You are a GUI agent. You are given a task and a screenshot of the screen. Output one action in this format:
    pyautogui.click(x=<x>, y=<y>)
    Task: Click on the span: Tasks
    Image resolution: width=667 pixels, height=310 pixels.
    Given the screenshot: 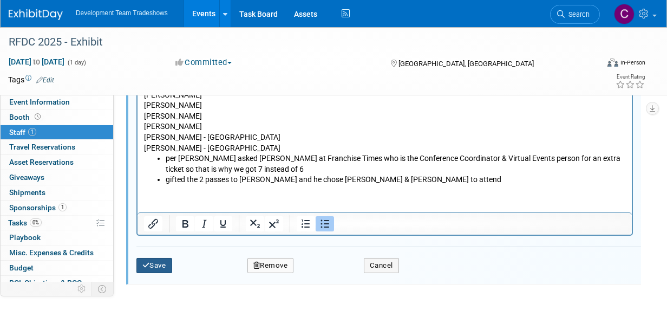 What is the action you would take?
    pyautogui.click(x=25, y=223)
    